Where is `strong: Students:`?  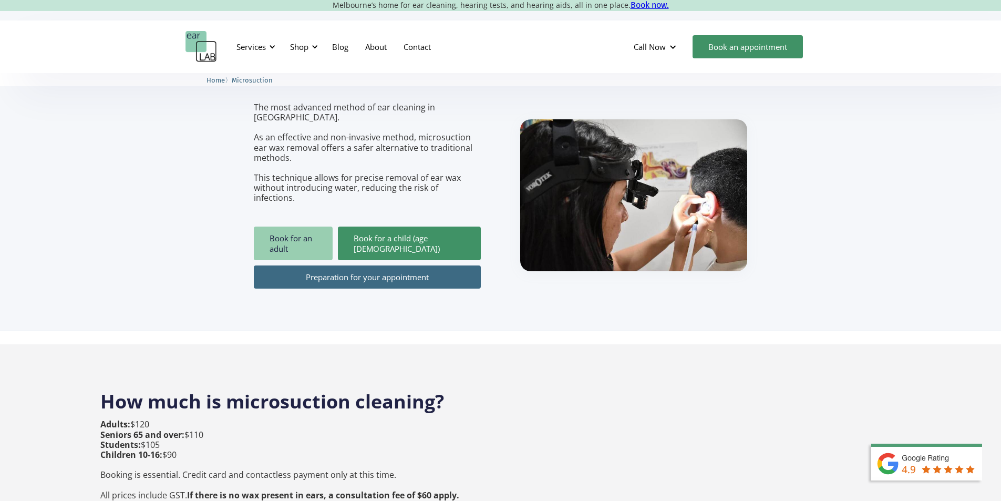
strong: Students: is located at coordinates (120, 445).